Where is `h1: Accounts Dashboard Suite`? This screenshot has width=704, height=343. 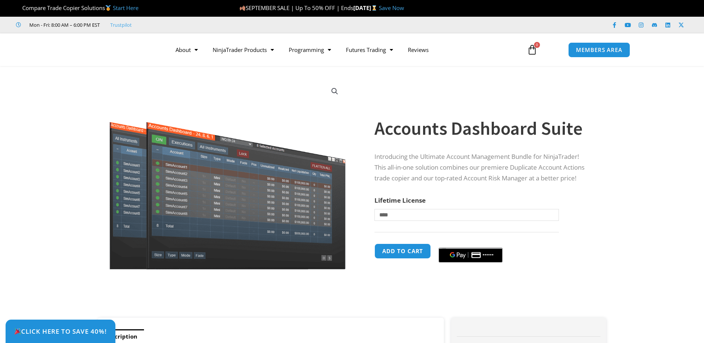
h1: Accounts Dashboard Suite is located at coordinates (483, 128).